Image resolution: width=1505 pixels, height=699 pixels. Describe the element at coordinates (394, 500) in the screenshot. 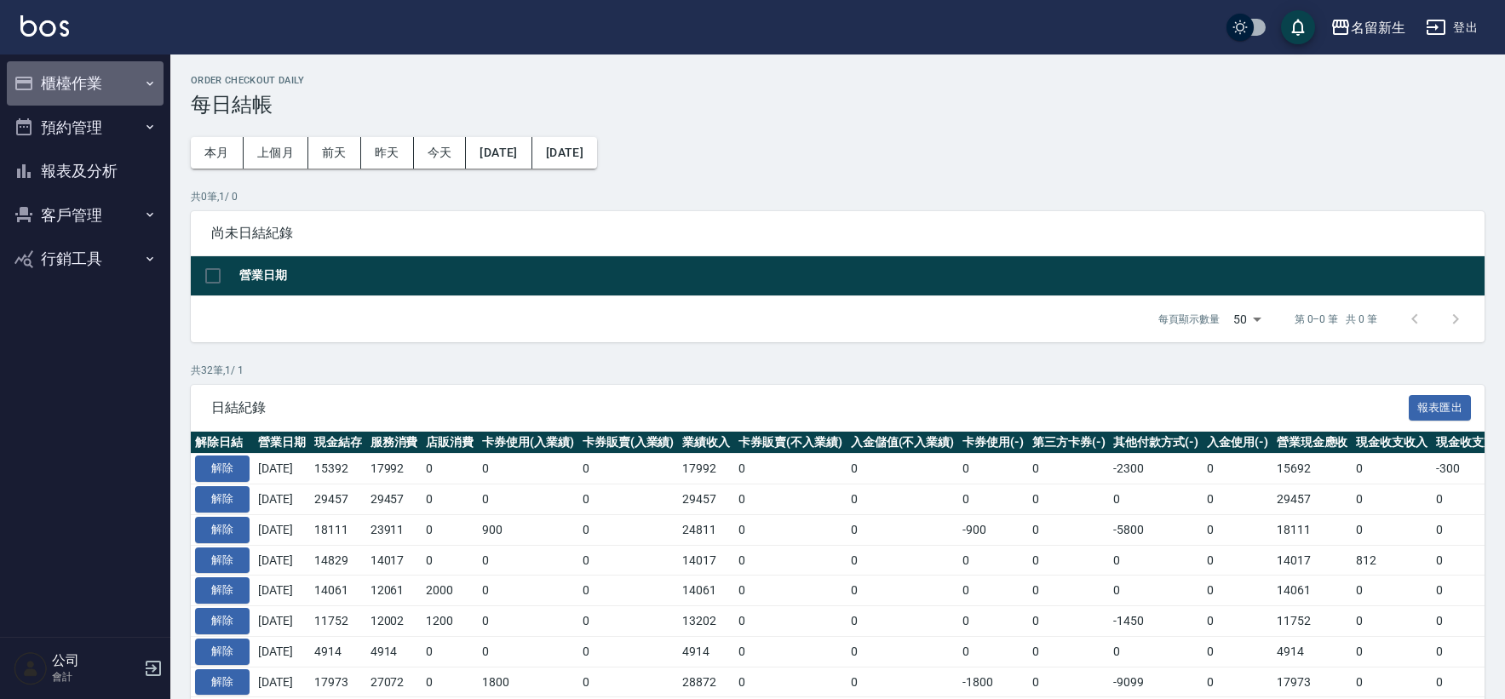

I see `td: 29457` at that location.